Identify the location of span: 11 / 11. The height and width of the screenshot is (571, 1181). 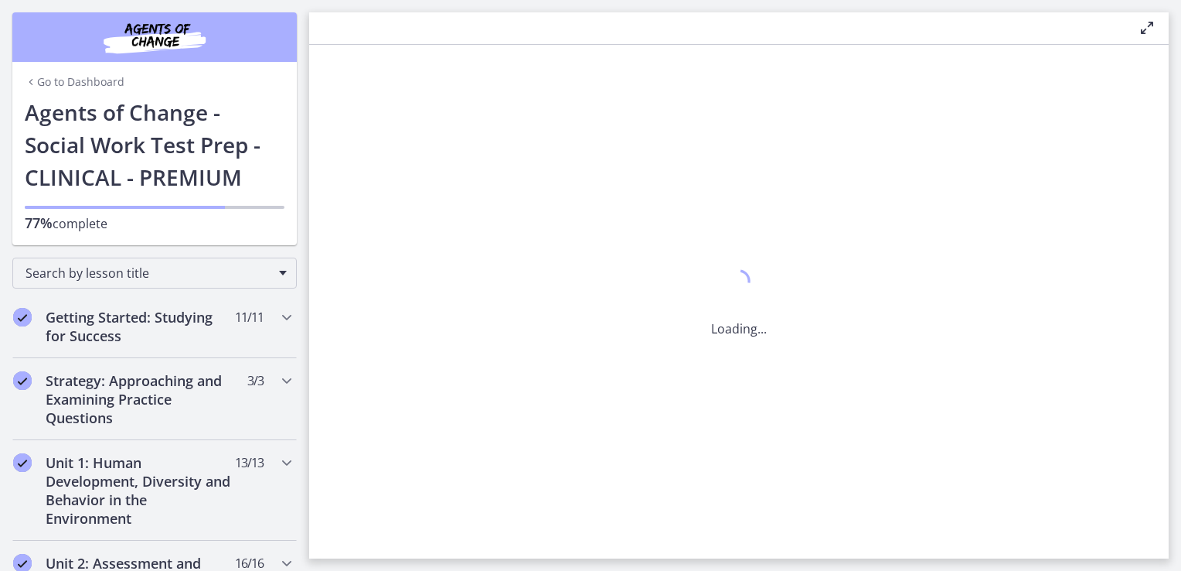
(249, 317).